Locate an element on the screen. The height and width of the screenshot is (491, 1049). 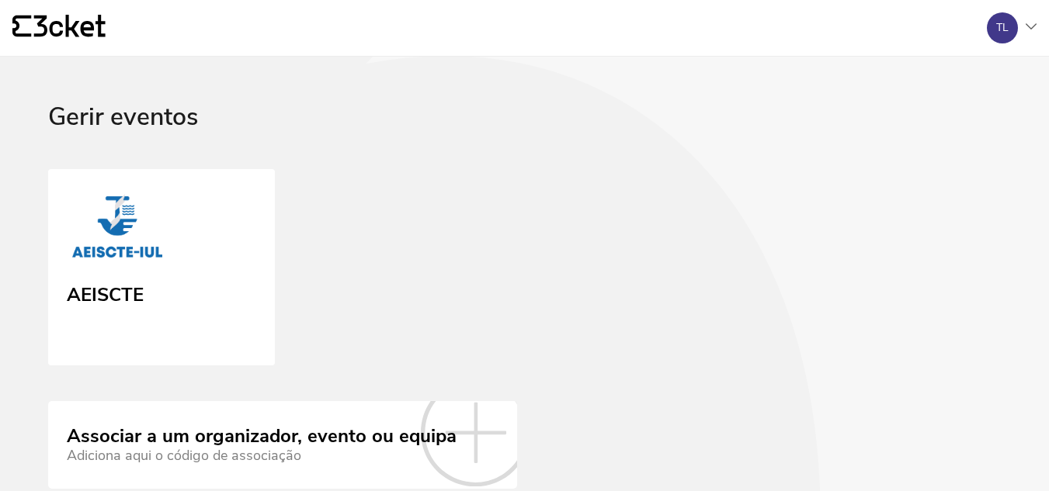
div: AEISCTE is located at coordinates (105, 293).